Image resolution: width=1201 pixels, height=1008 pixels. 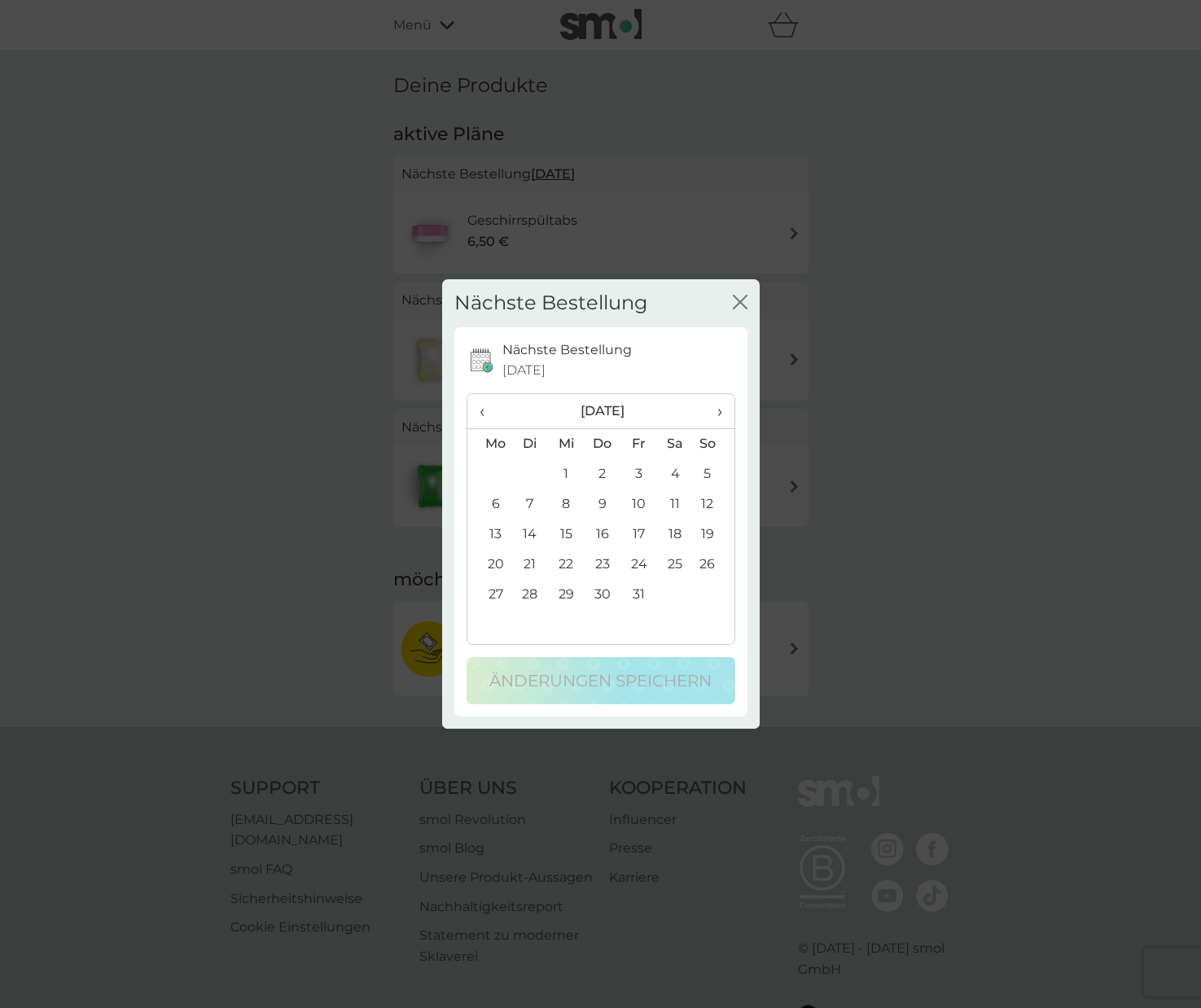 I want to click on th: Di, so click(x=530, y=444).